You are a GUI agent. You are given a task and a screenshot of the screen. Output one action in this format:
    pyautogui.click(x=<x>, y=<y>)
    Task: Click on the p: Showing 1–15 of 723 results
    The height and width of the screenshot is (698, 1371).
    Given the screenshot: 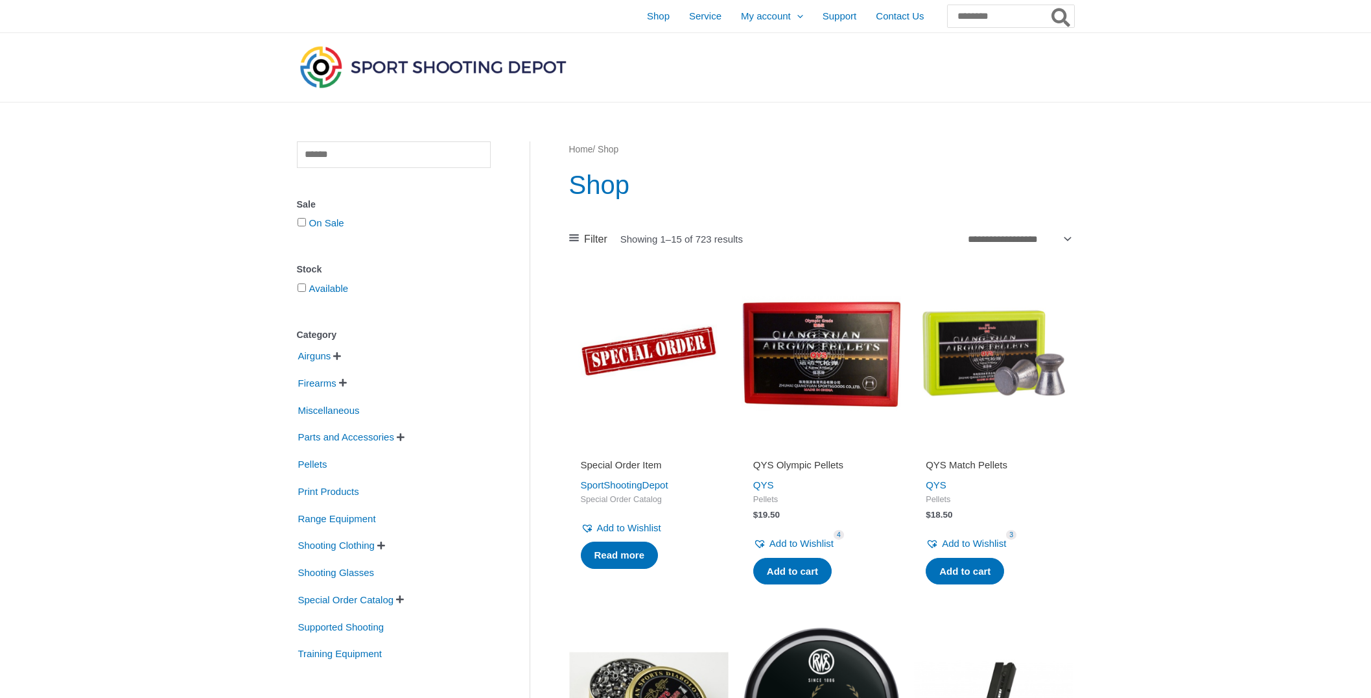 What is the action you would take?
    pyautogui.click(x=682, y=239)
    